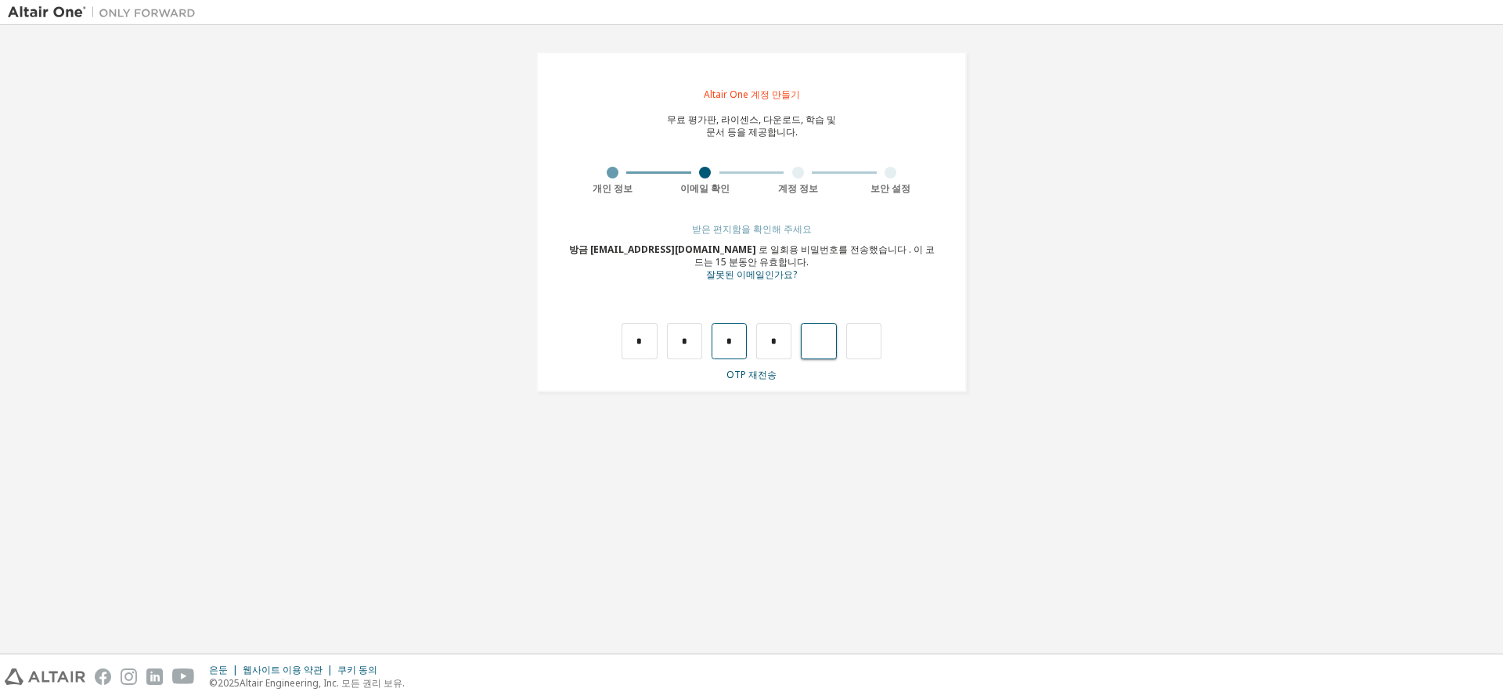 The height and width of the screenshot is (699, 1503). I want to click on font: 15 분, so click(726, 261).